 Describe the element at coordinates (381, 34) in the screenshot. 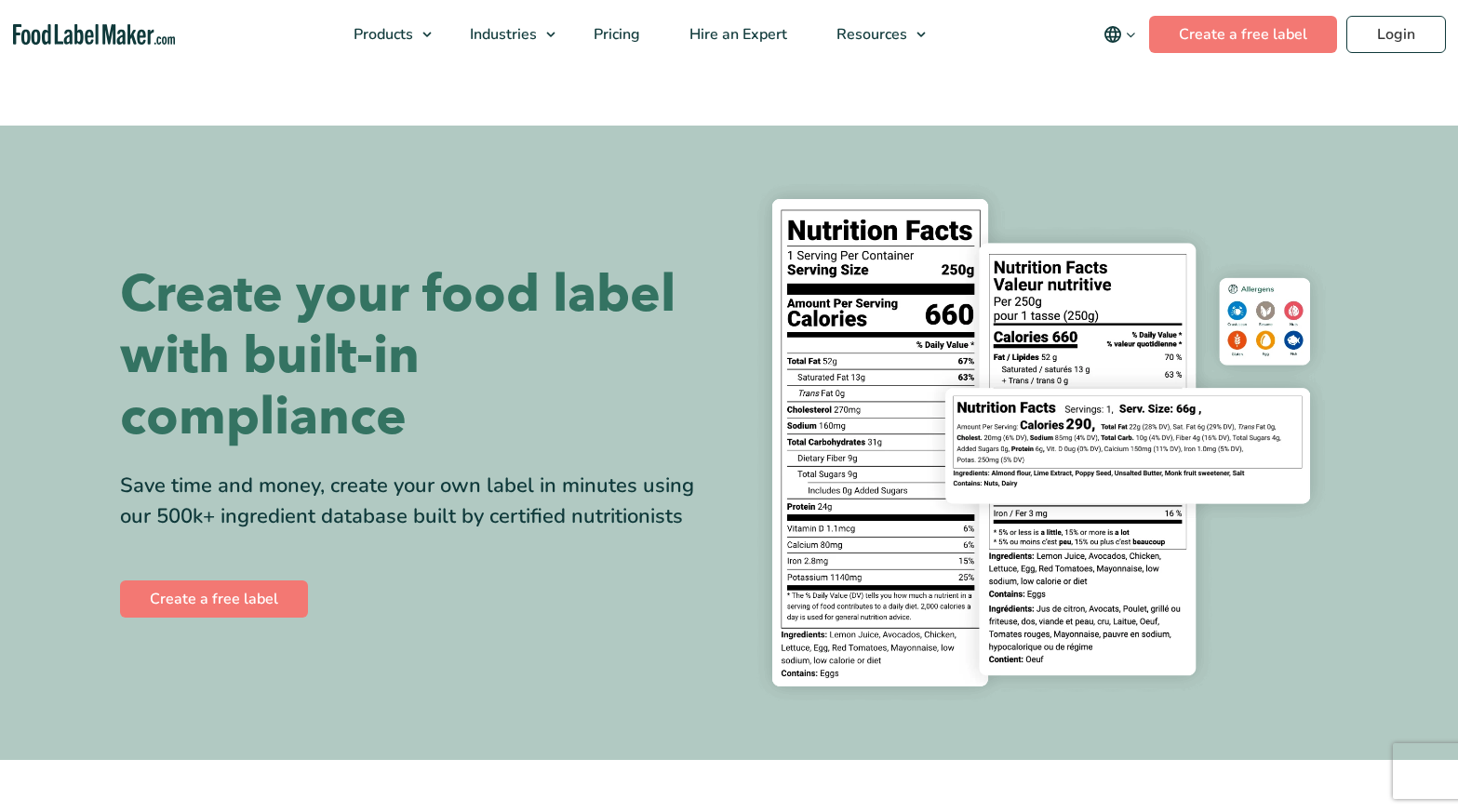

I see `span: Products` at that location.